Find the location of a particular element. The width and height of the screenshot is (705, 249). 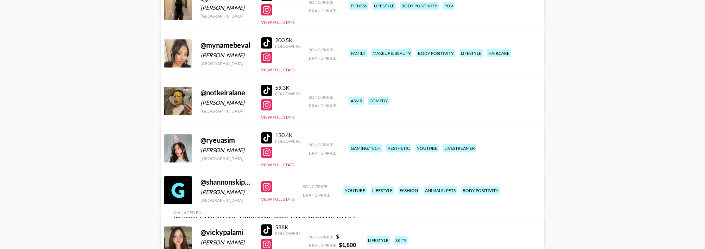

div: aesthetic is located at coordinates (399, 148).